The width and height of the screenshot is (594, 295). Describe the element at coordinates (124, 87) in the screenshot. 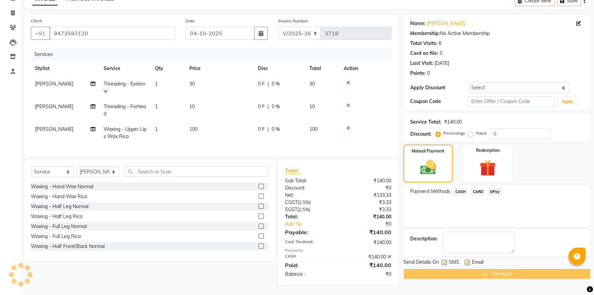

I see `span: Threading - Eyebrow` at that location.